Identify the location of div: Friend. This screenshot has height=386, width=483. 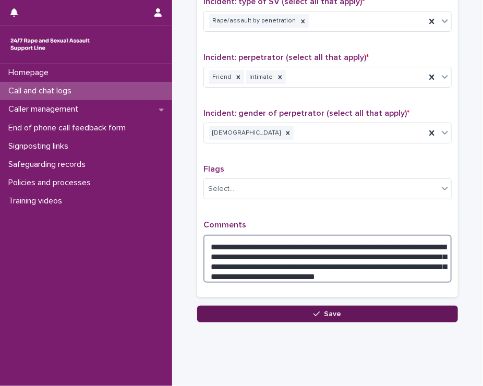
(221, 77).